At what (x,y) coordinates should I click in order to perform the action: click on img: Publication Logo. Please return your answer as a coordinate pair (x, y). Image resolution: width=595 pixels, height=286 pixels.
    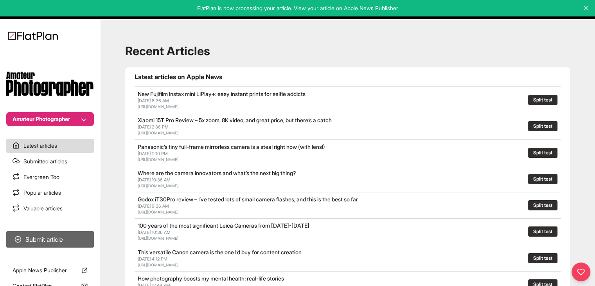
    Looking at the image, I should click on (50, 84).